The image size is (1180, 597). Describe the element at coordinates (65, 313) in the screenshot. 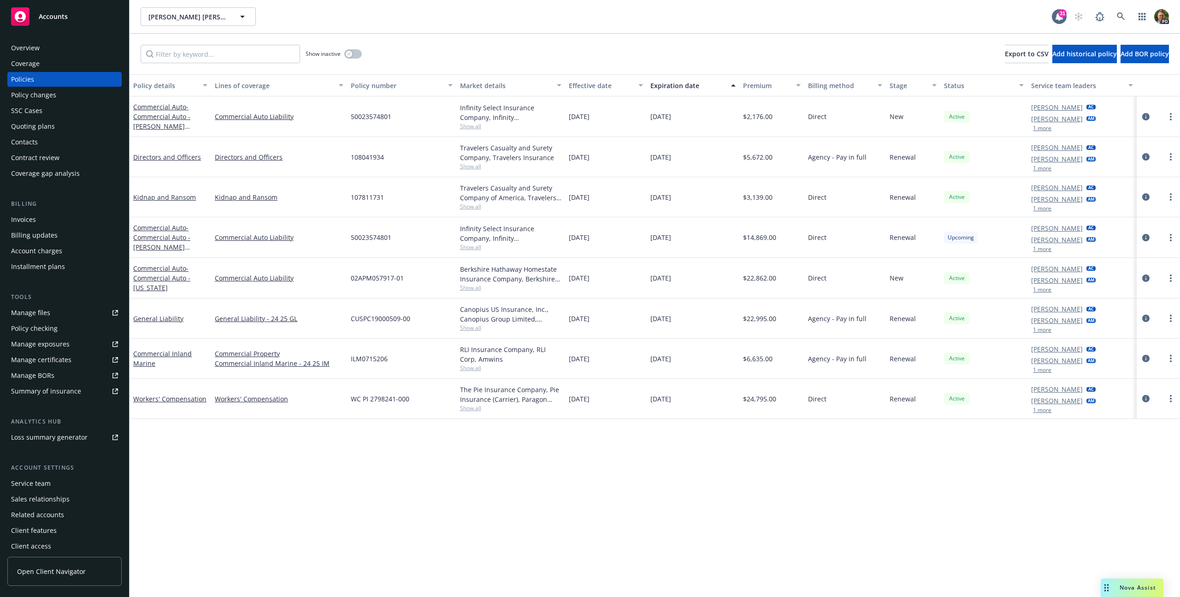

I see `a: Manage files` at that location.